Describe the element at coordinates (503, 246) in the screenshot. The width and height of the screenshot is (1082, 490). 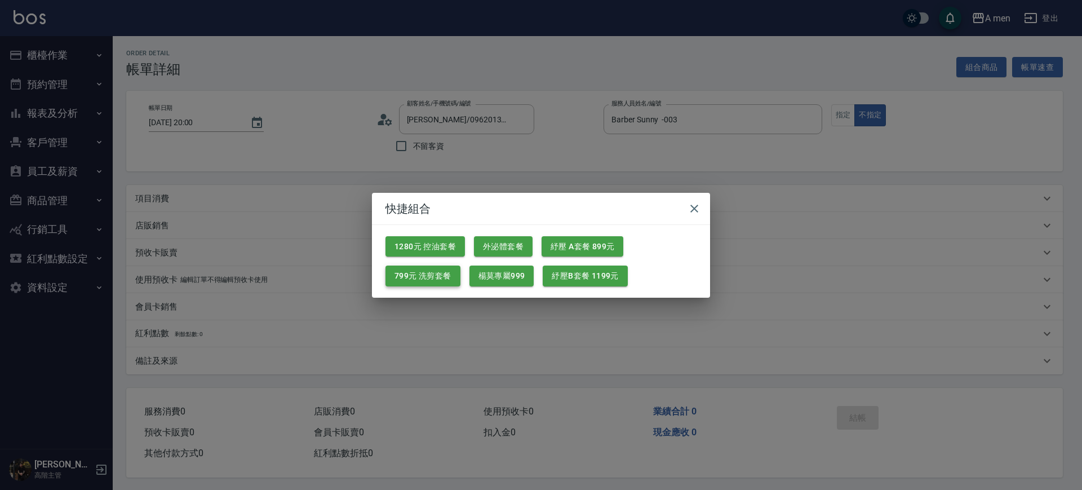
I see `button: 外泌體套餐` at that location.